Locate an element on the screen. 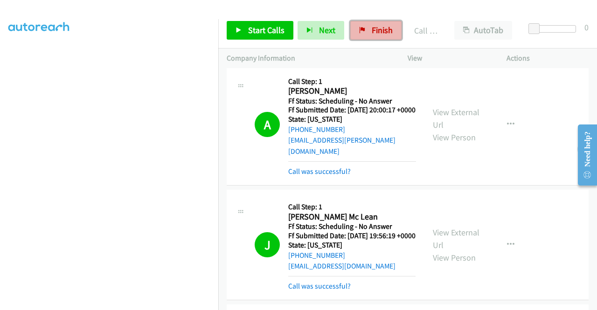 The image size is (597, 310). div: Open Resource Center is located at coordinates (17, 37).